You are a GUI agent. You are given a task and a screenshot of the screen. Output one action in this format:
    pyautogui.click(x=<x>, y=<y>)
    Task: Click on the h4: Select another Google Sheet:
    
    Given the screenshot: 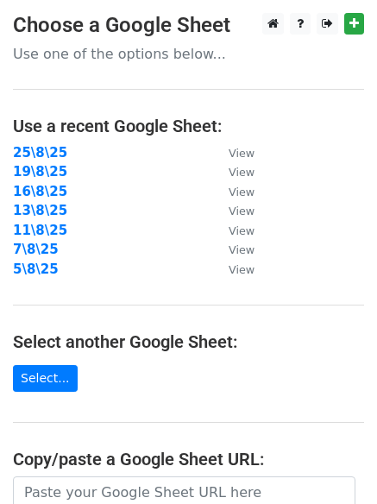 What is the action you would take?
    pyautogui.click(x=188, y=342)
    